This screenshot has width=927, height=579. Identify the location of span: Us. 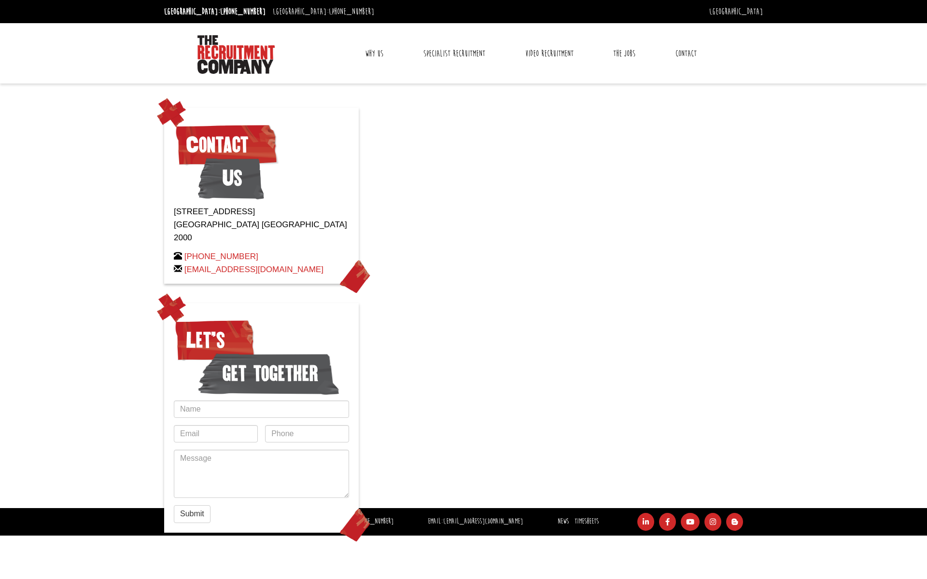
(231, 178).